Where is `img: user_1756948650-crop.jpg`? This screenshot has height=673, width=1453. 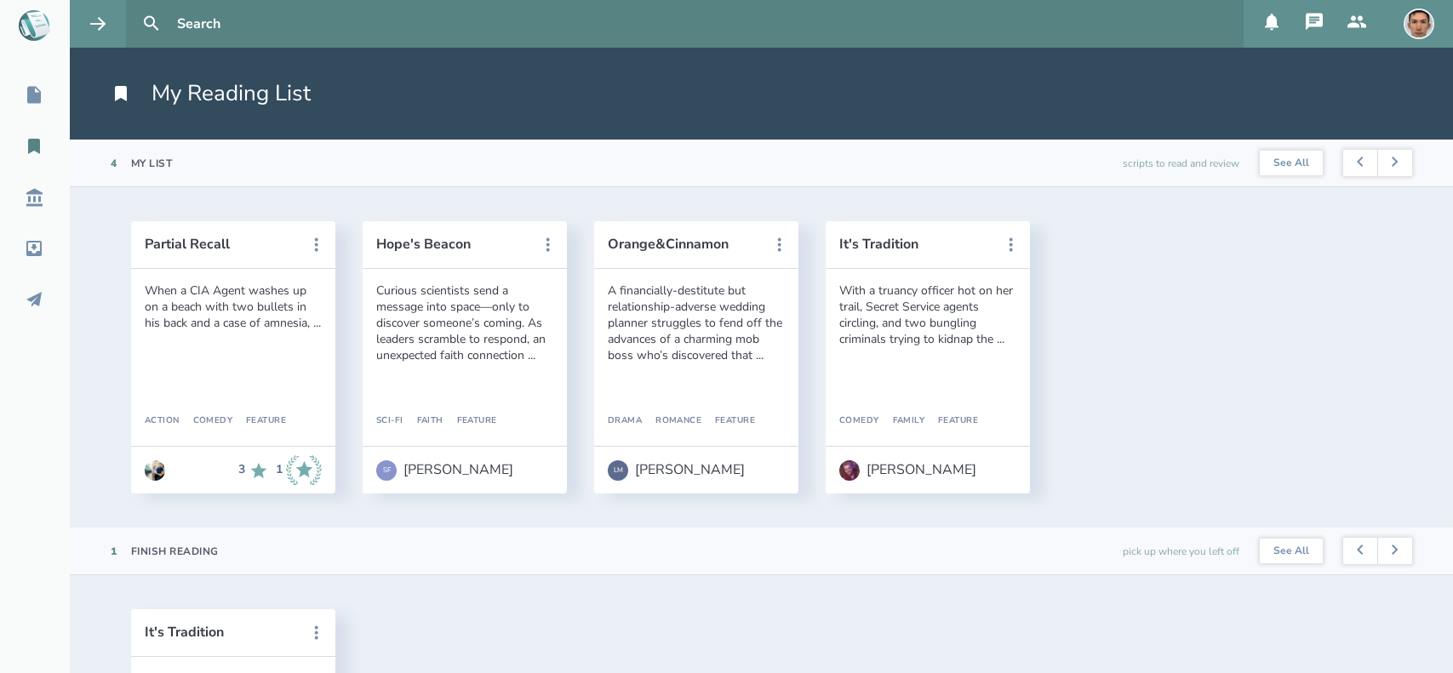 img: user_1756948650-crop.jpg is located at coordinates (1419, 24).